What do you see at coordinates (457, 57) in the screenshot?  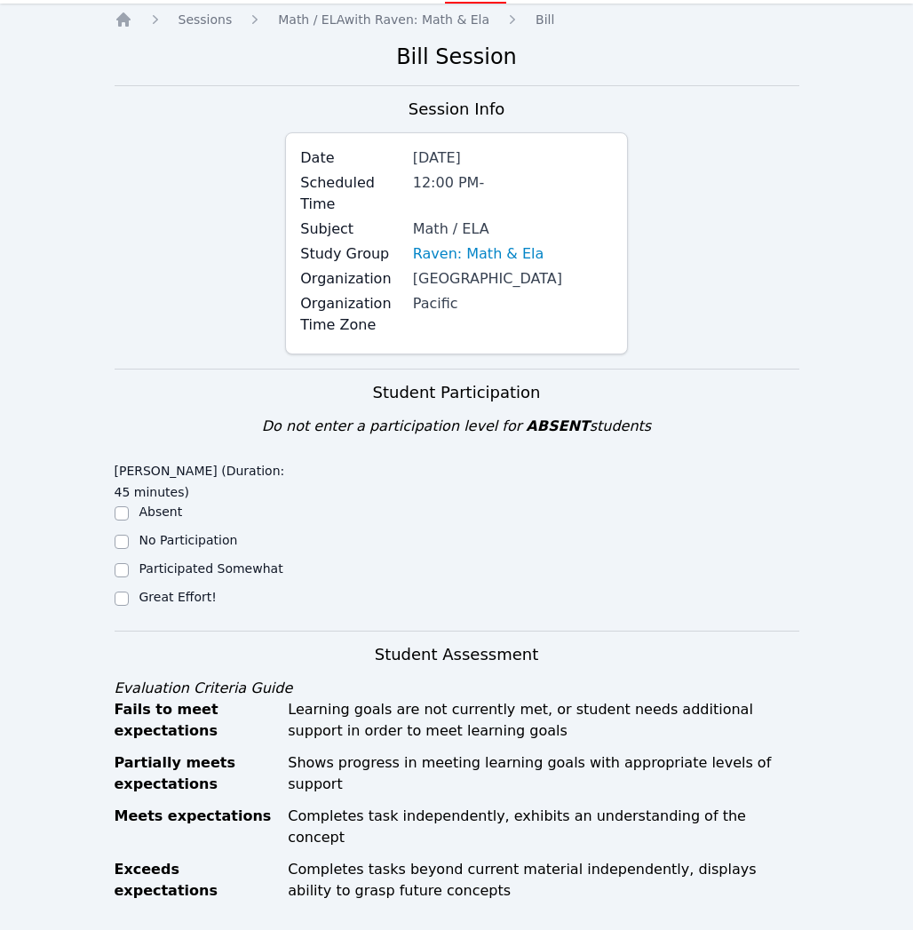 I see `h2: Bill Session` at bounding box center [457, 57].